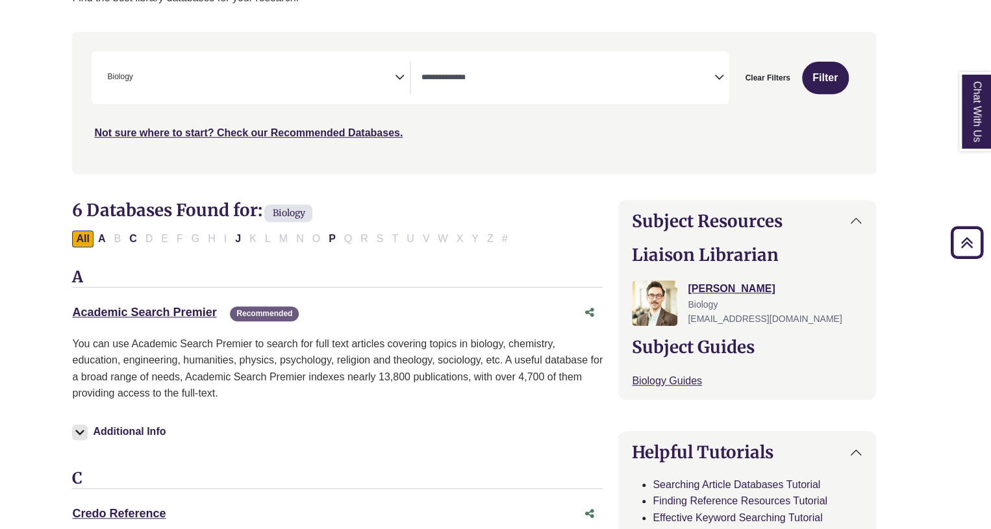  Describe the element at coordinates (740, 501) in the screenshot. I see `a: Finding Reference Resources Tutorial` at that location.